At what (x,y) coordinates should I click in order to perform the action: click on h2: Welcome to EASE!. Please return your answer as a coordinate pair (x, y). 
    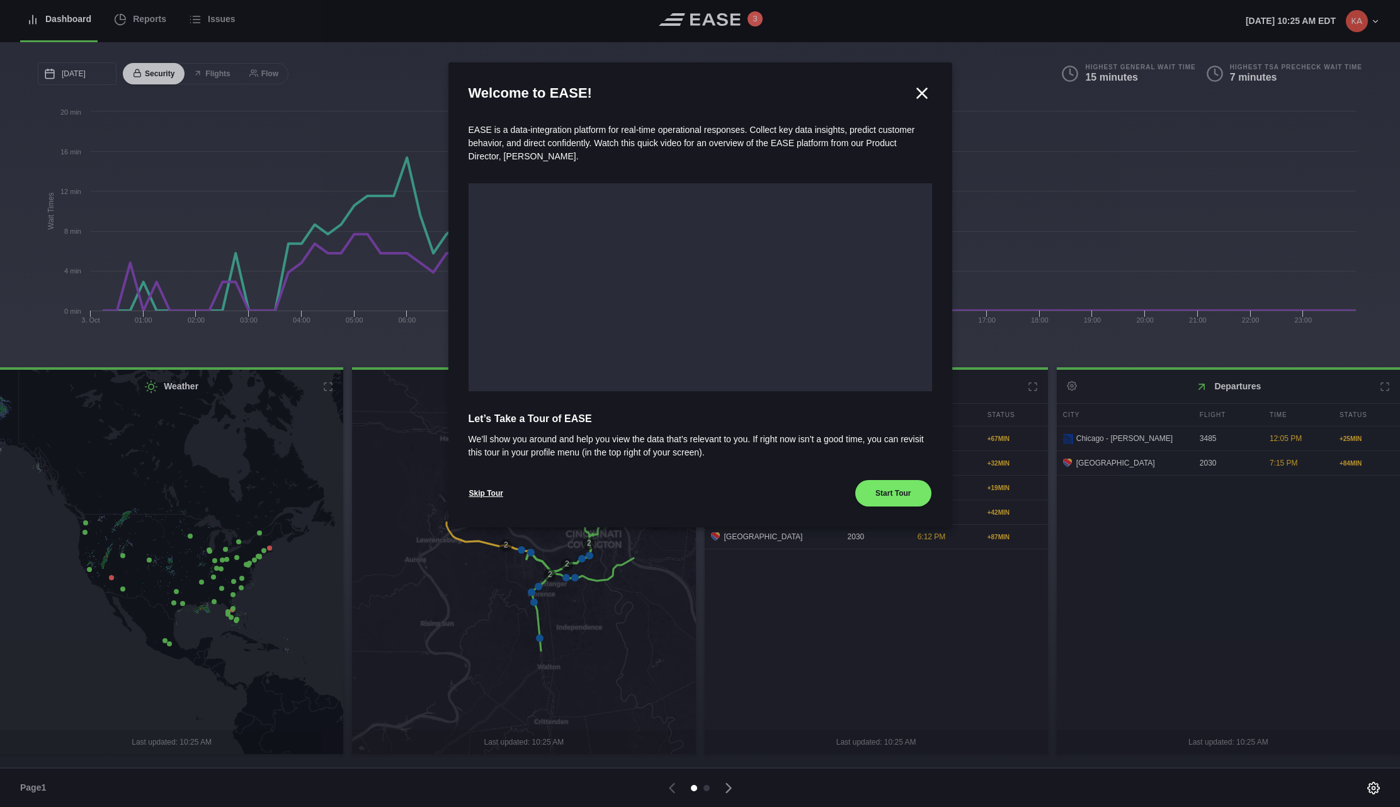
    Looking at the image, I should click on (690, 93).